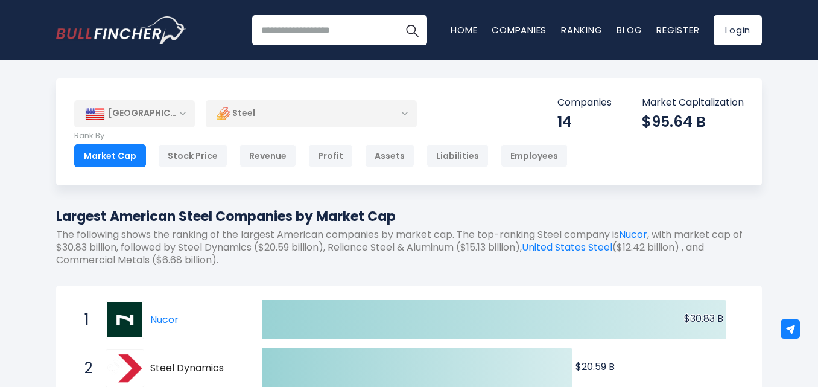 This screenshot has width=818, height=387. Describe the element at coordinates (268, 156) in the screenshot. I see `div: Revenue` at that location.